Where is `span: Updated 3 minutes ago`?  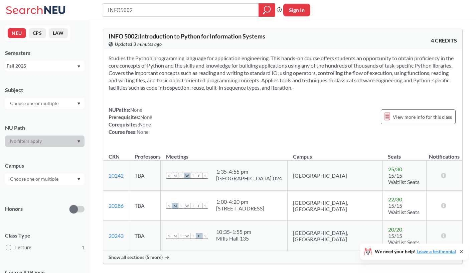
span: Updated 3 minutes ago is located at coordinates (138, 44).